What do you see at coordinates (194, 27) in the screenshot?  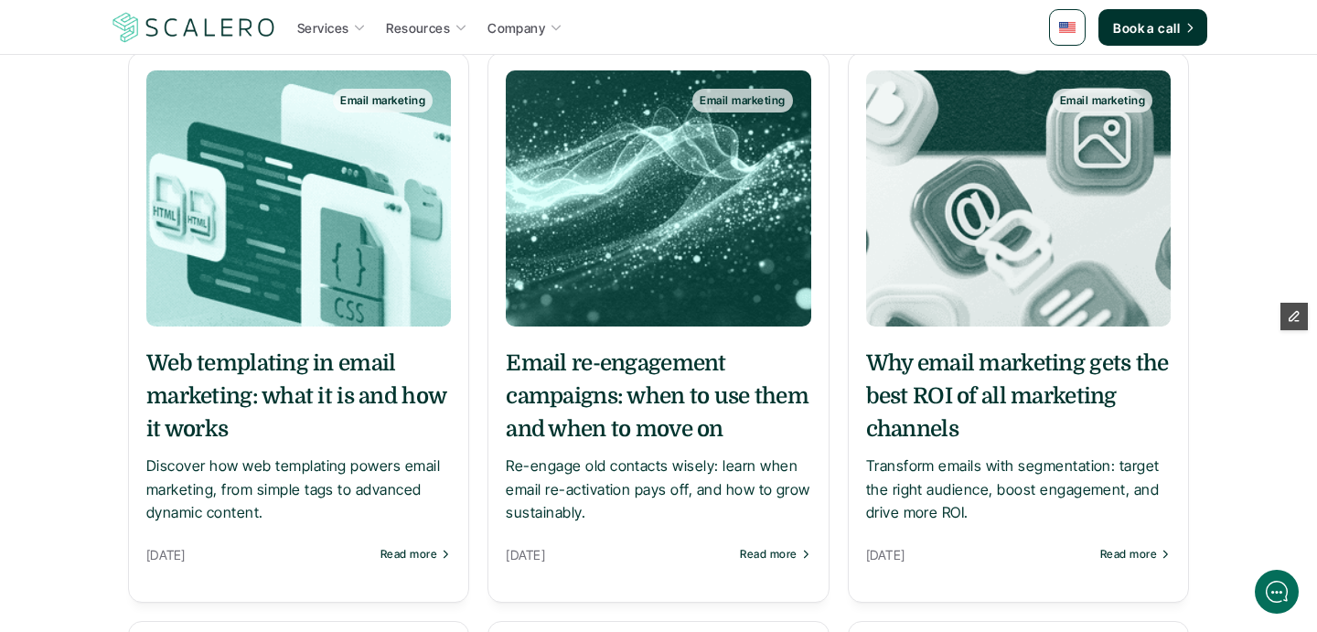 I see `a: Scalero company logo` at bounding box center [194, 27].